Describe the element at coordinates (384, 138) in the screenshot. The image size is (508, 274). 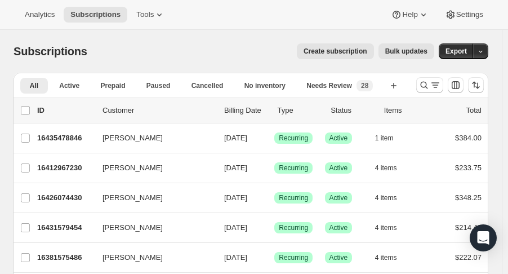
I see `span: 1 item` at that location.